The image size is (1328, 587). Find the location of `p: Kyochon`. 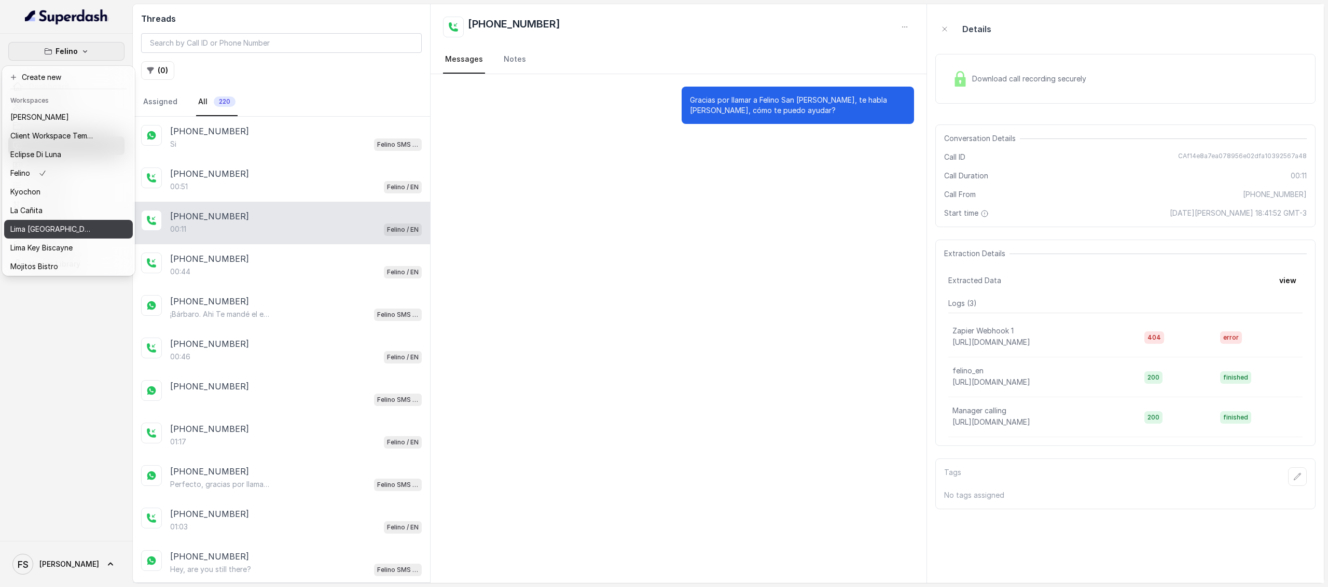

p: Kyochon is located at coordinates (25, 192).